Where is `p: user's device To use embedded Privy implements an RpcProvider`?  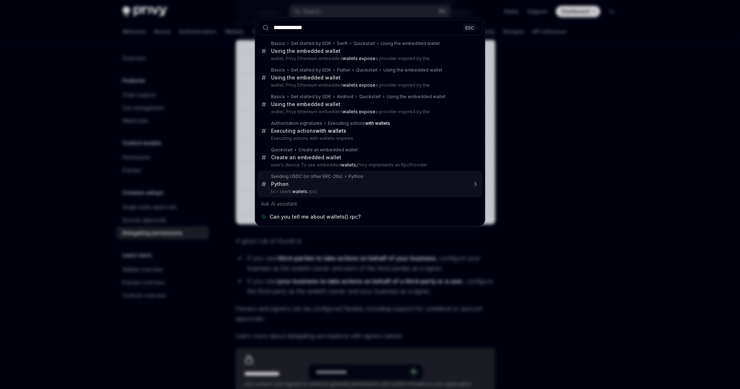
p: user's device To use embedded Privy implements an RpcProvider is located at coordinates (369, 165).